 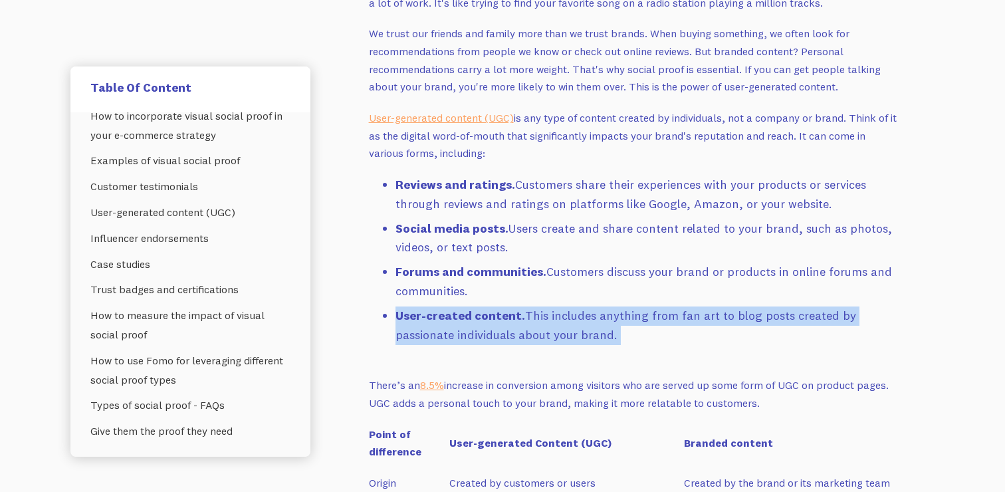 What do you see at coordinates (531, 443) in the screenshot?
I see `strong: User-generated Content (UGC)` at bounding box center [531, 443].